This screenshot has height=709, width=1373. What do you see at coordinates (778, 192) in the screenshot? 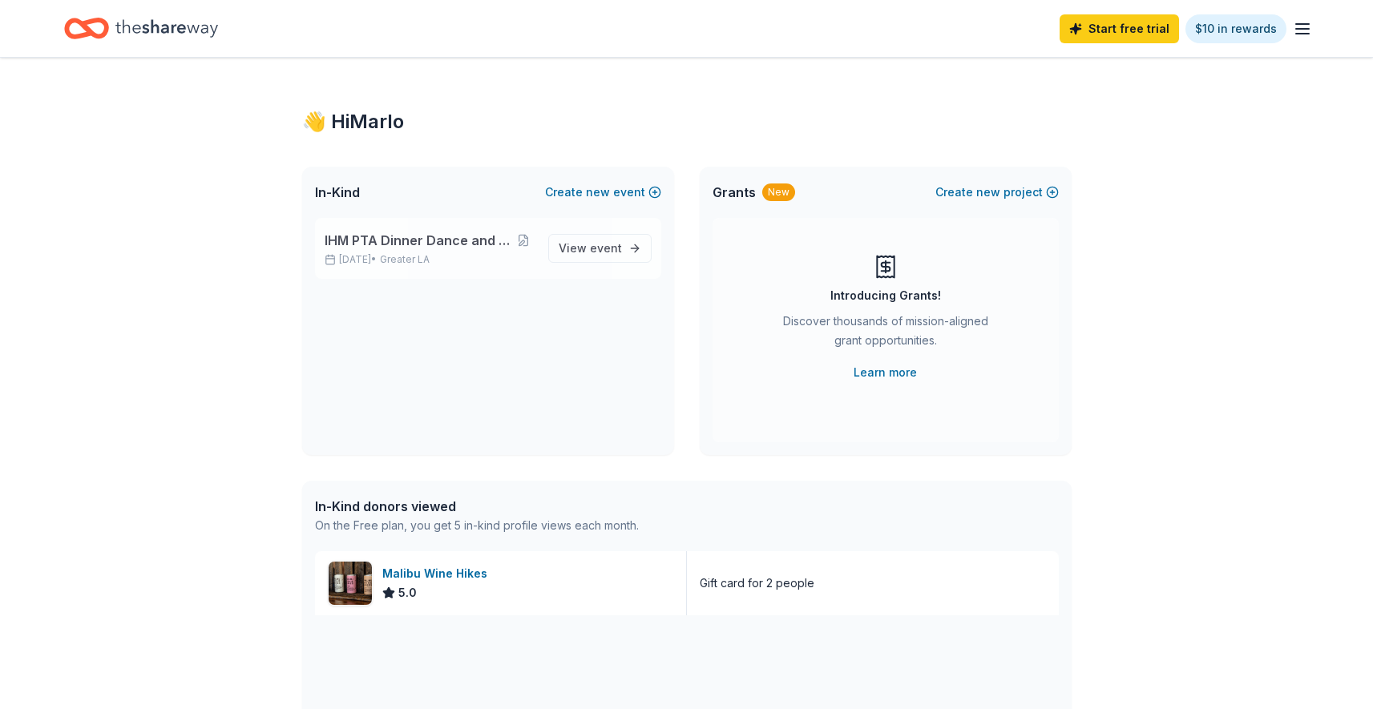
I see `div: New` at bounding box center [778, 192].